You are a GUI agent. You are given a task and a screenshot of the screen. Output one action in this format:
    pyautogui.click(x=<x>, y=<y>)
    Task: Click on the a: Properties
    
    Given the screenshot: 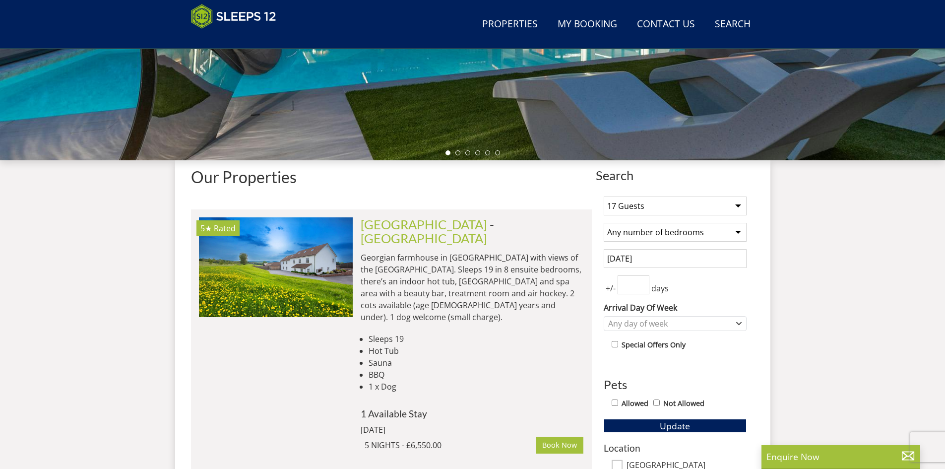 What is the action you would take?
    pyautogui.click(x=510, y=24)
    